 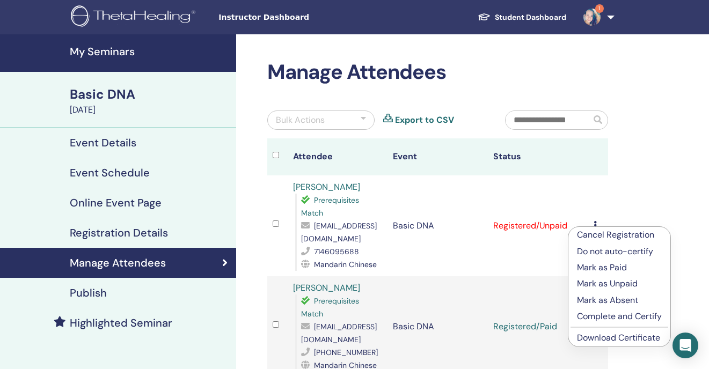 I want to click on span: 7146095688, so click(x=337, y=252).